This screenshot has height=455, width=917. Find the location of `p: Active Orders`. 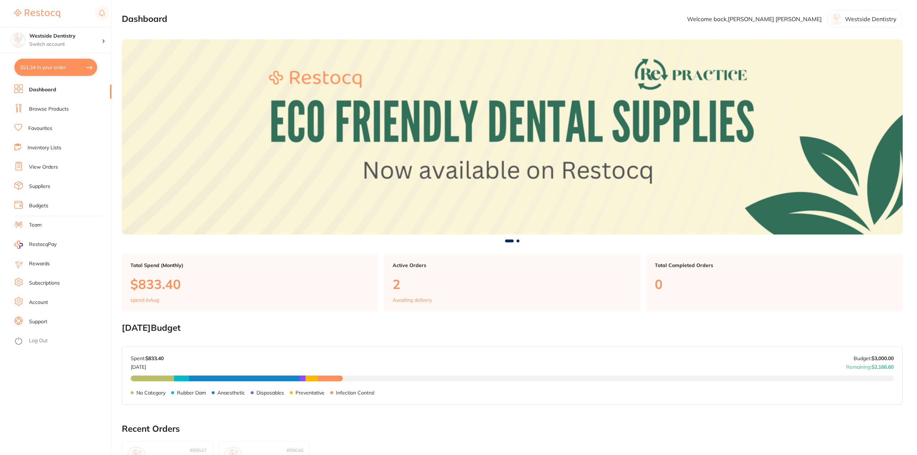

p: Active Orders is located at coordinates (512, 265).